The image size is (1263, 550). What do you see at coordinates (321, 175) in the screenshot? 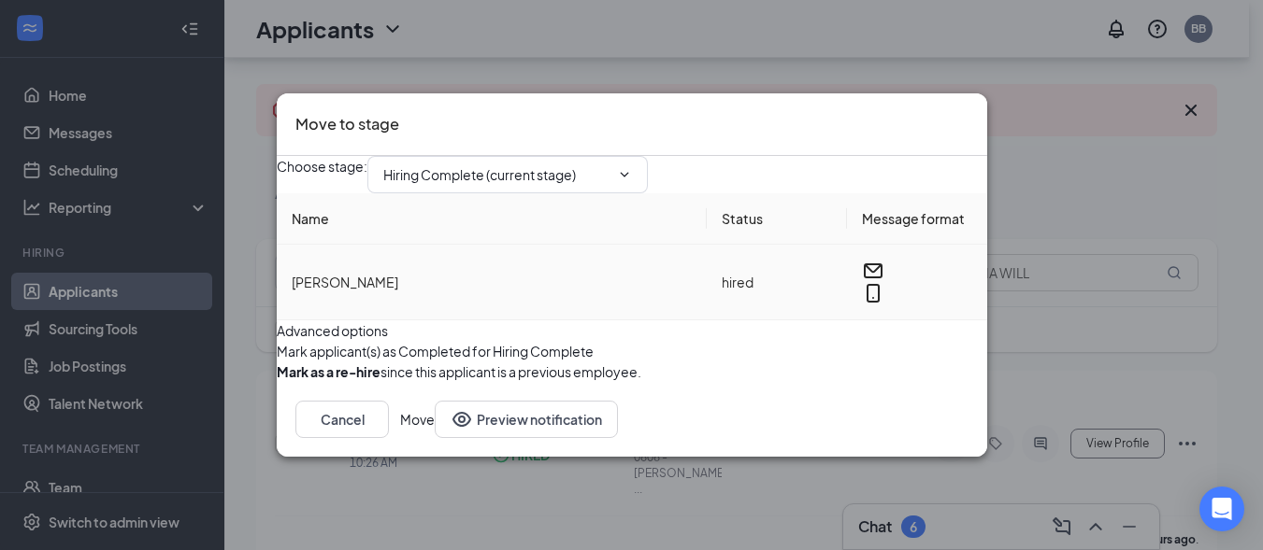
I see `span: Choose stage :` at bounding box center [321, 175].